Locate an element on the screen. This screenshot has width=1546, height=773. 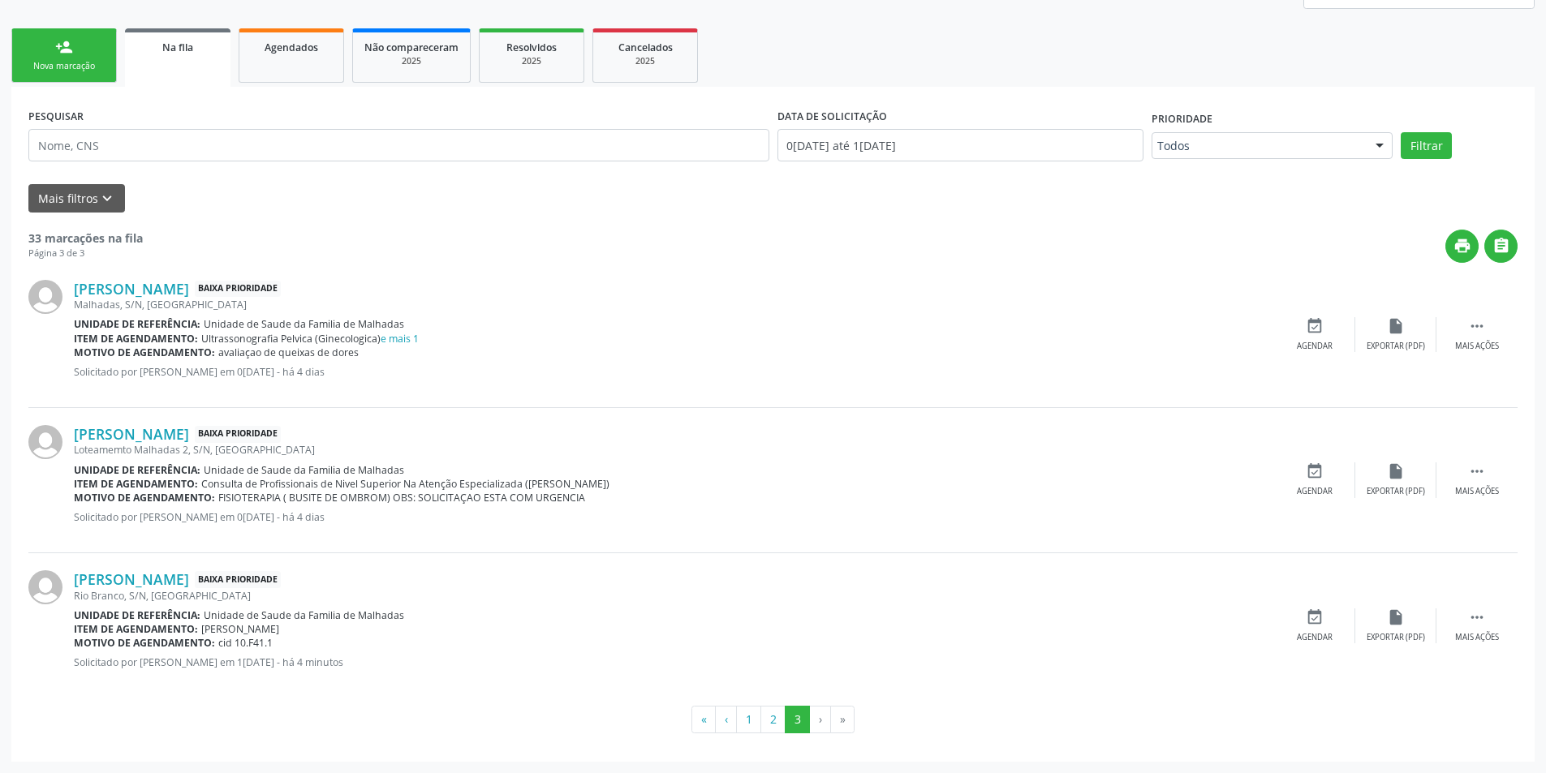
input: Nome, CNS is located at coordinates (398, 145).